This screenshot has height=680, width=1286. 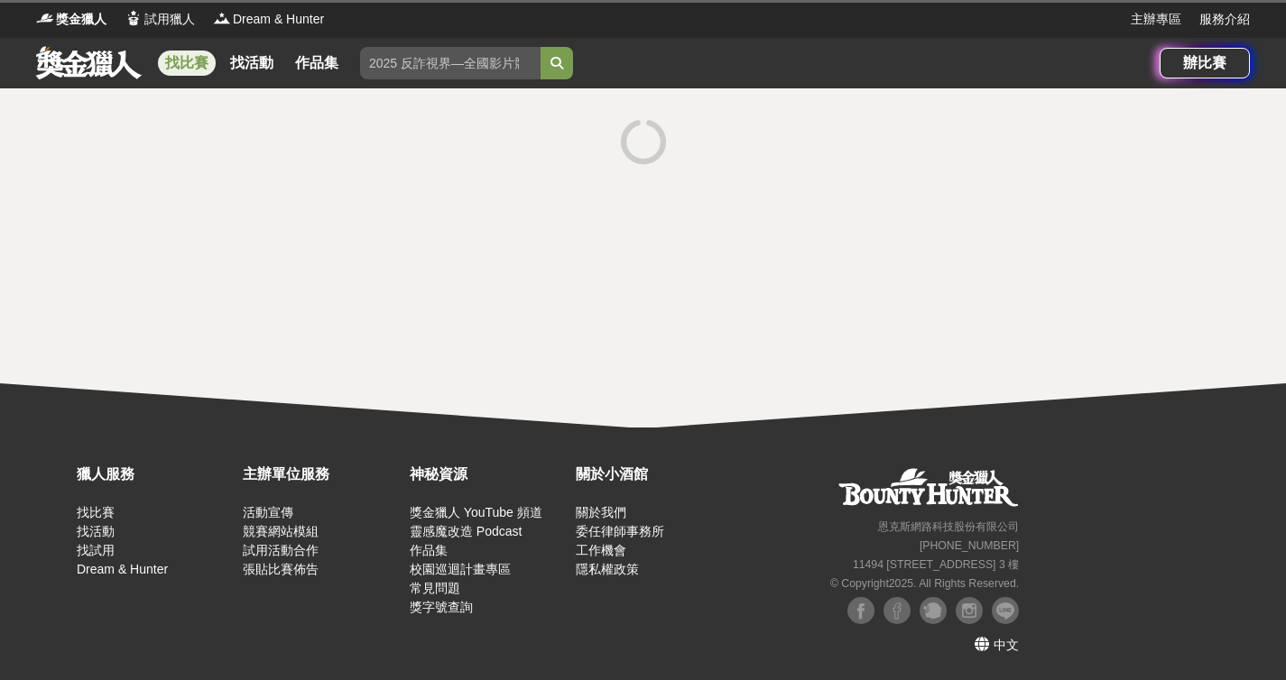 What do you see at coordinates (1205, 63) in the screenshot?
I see `a: 辦比賽` at bounding box center [1205, 63].